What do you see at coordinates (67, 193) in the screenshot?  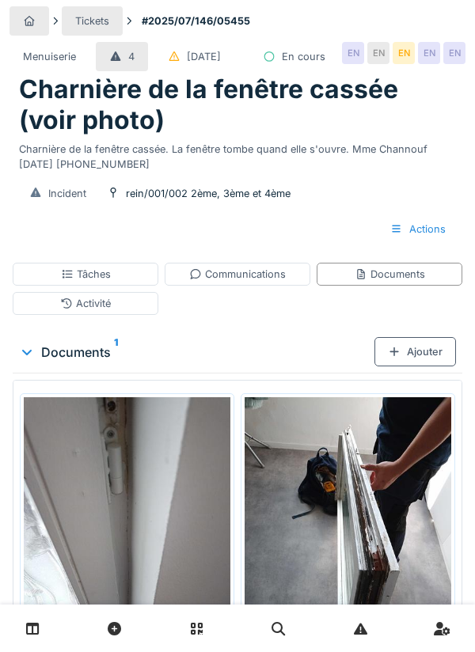 I see `div: Incident` at bounding box center [67, 193].